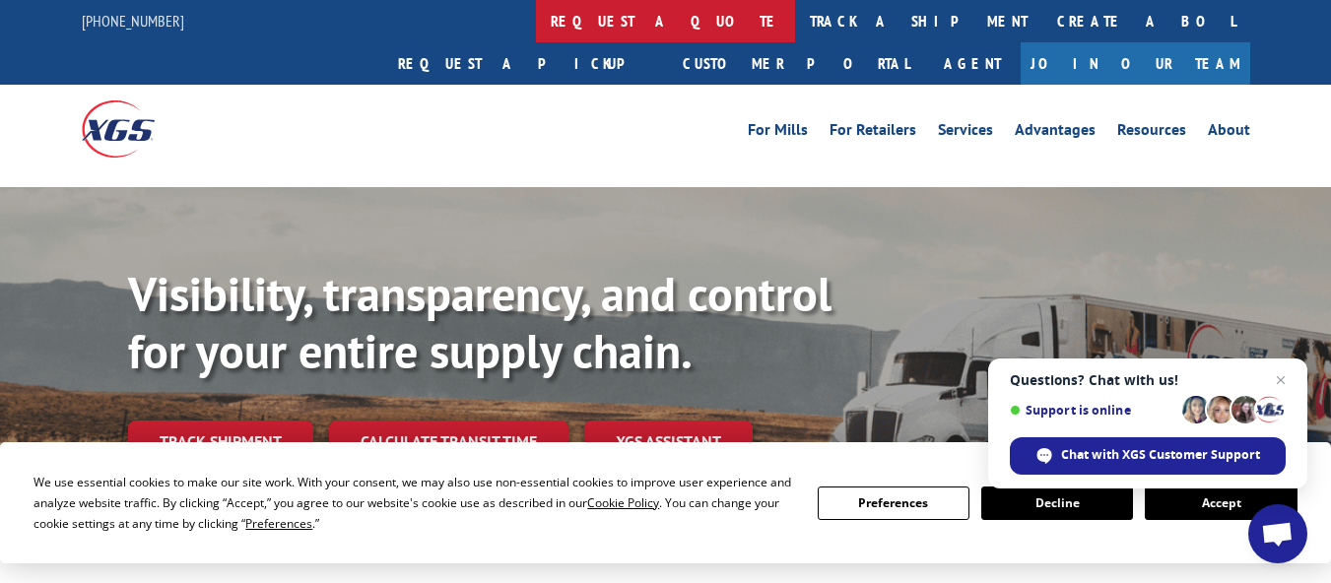 The image size is (1331, 583). What do you see at coordinates (1281, 380) in the screenshot?
I see `span: Close chat` at bounding box center [1281, 380].